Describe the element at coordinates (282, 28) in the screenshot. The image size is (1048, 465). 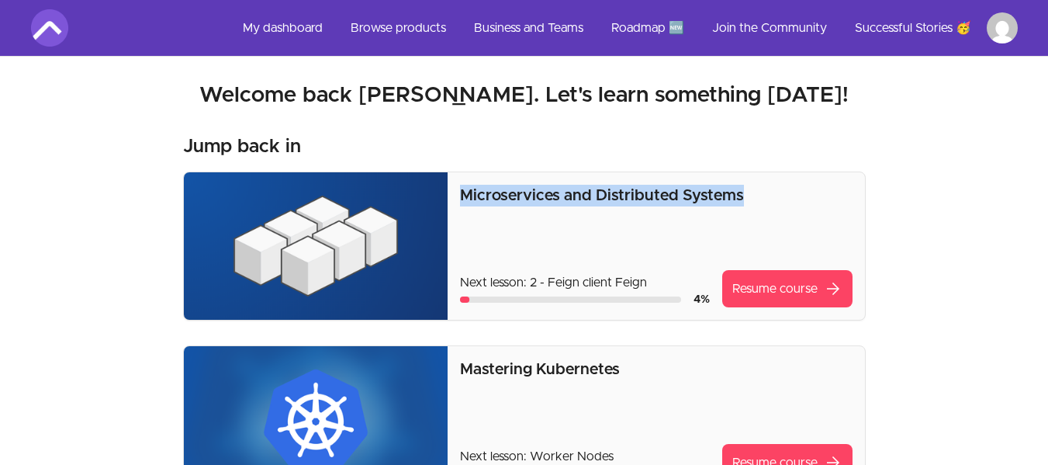
I see `a: My dashboard` at that location.